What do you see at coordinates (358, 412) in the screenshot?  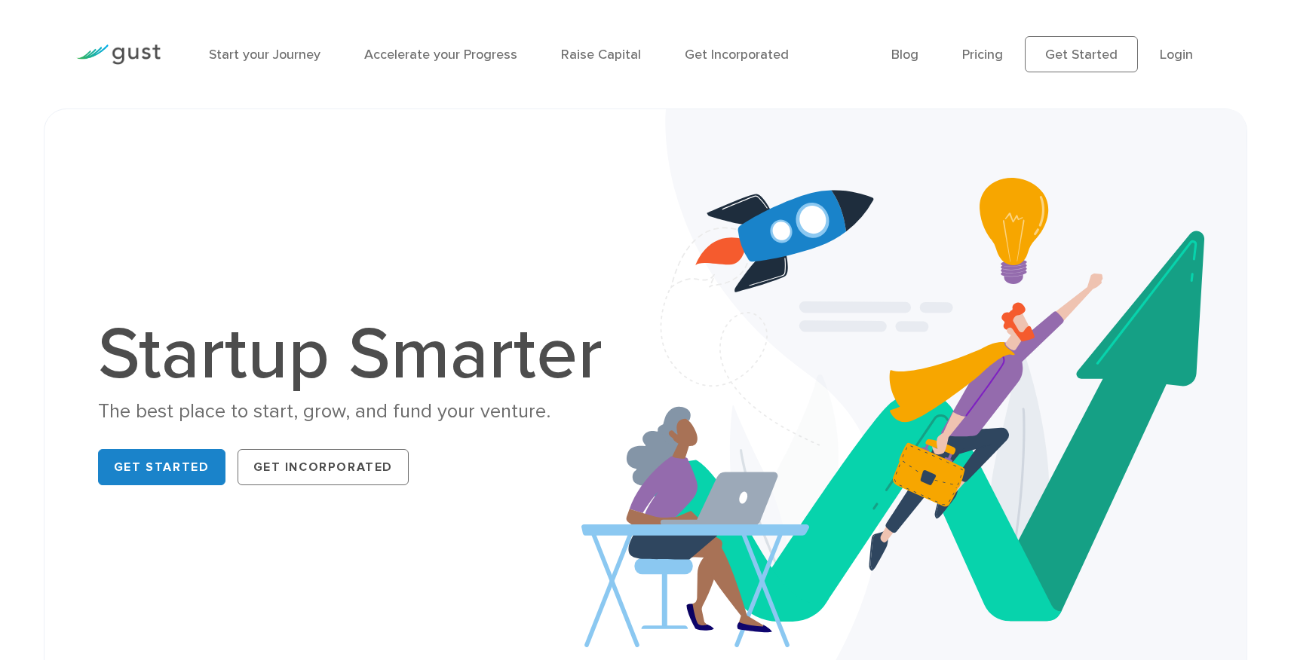 I see `div: The best place to start, grow, and fund your venture.` at bounding box center [358, 412].